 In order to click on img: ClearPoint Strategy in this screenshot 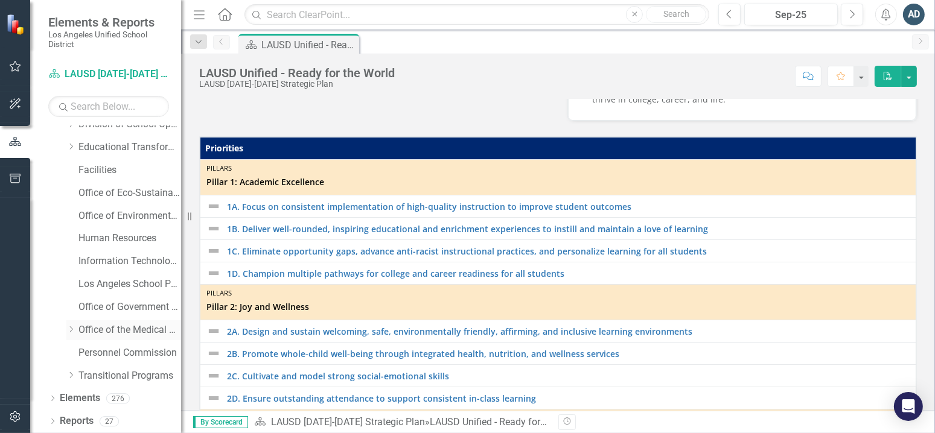, I will do `click(16, 24)`.